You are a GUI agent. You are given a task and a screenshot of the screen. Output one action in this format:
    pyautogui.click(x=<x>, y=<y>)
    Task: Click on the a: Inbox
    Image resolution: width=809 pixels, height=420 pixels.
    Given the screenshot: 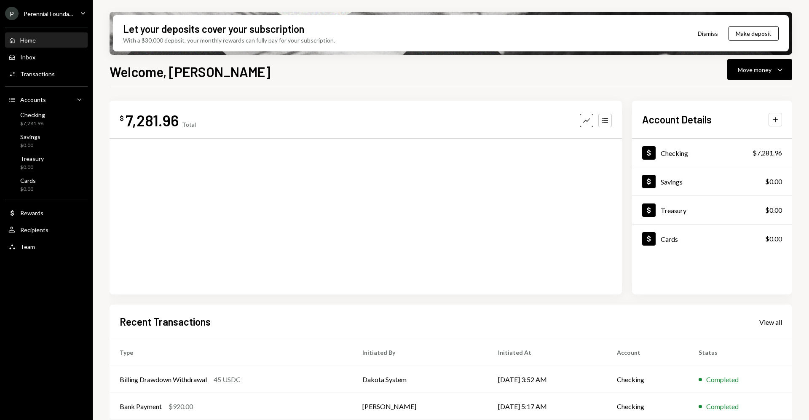 What is the action you would take?
    pyautogui.click(x=46, y=57)
    